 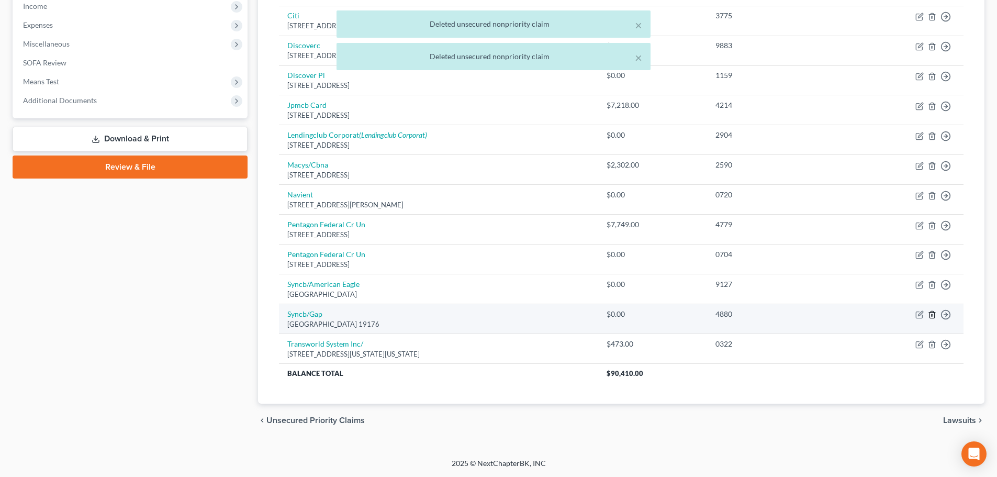 What do you see at coordinates (130, 139) in the screenshot?
I see `a: Download & Print` at bounding box center [130, 139].